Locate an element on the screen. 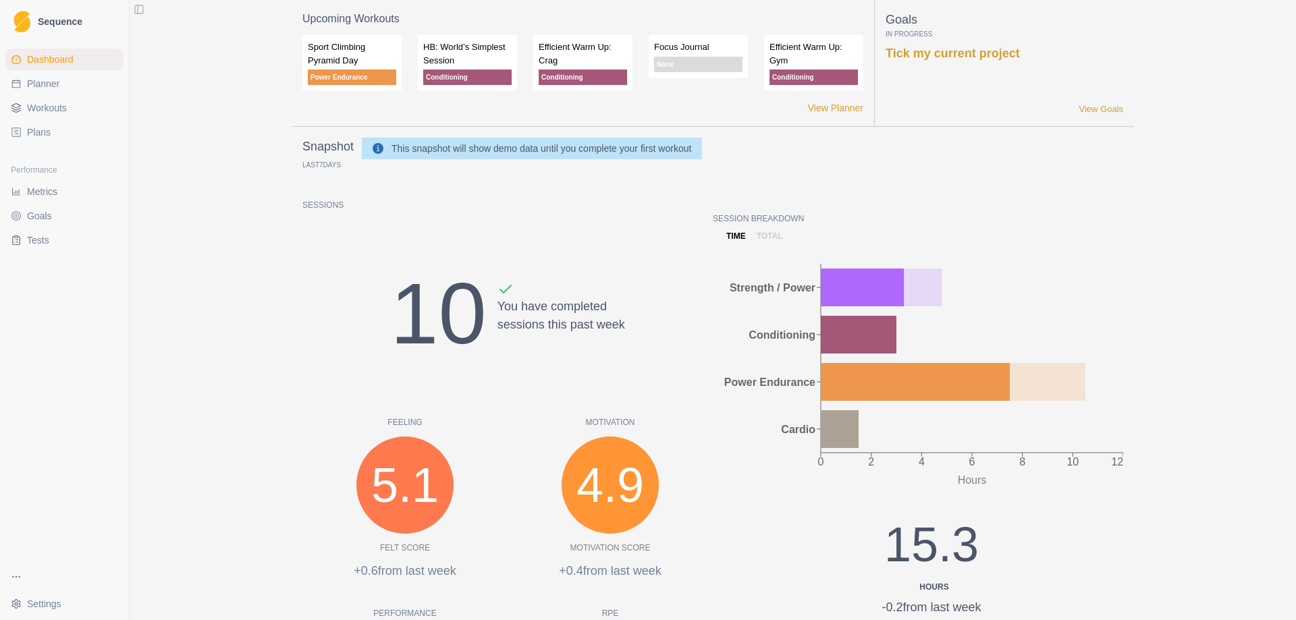 The width and height of the screenshot is (1296, 620). div: 10 is located at coordinates (438, 314).